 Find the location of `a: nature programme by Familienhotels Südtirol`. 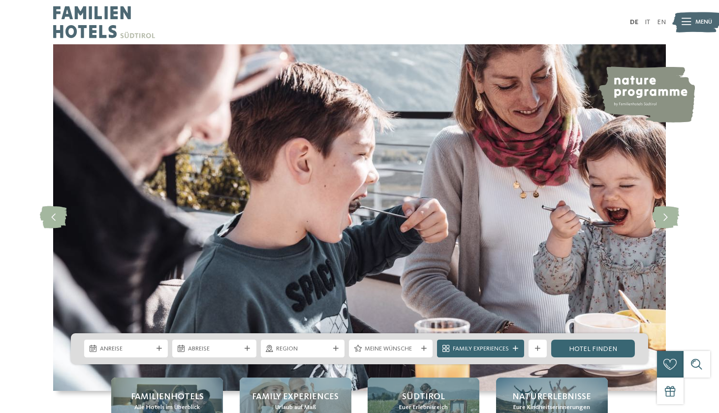

a: nature programme by Familienhotels Südtirol is located at coordinates (646, 95).